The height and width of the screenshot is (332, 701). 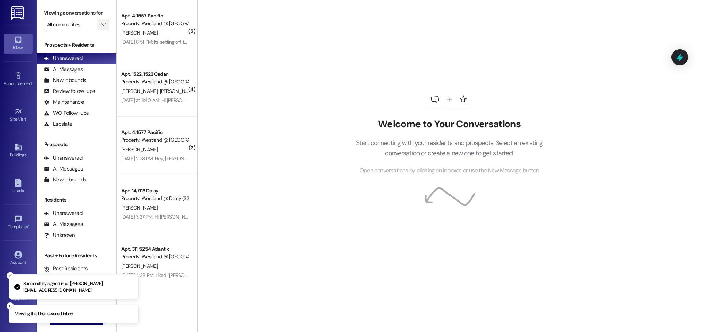 What do you see at coordinates (76, 145) in the screenshot?
I see `div: Prospects` at bounding box center [76, 145].